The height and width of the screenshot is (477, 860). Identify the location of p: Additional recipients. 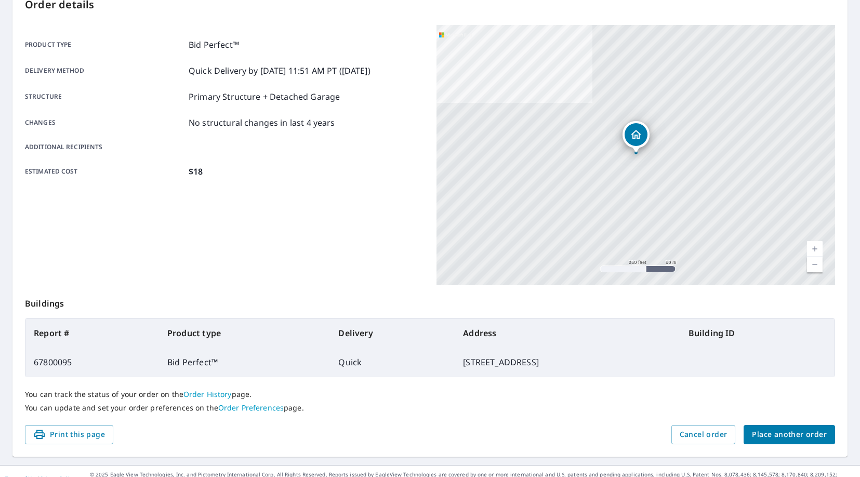
(104, 147).